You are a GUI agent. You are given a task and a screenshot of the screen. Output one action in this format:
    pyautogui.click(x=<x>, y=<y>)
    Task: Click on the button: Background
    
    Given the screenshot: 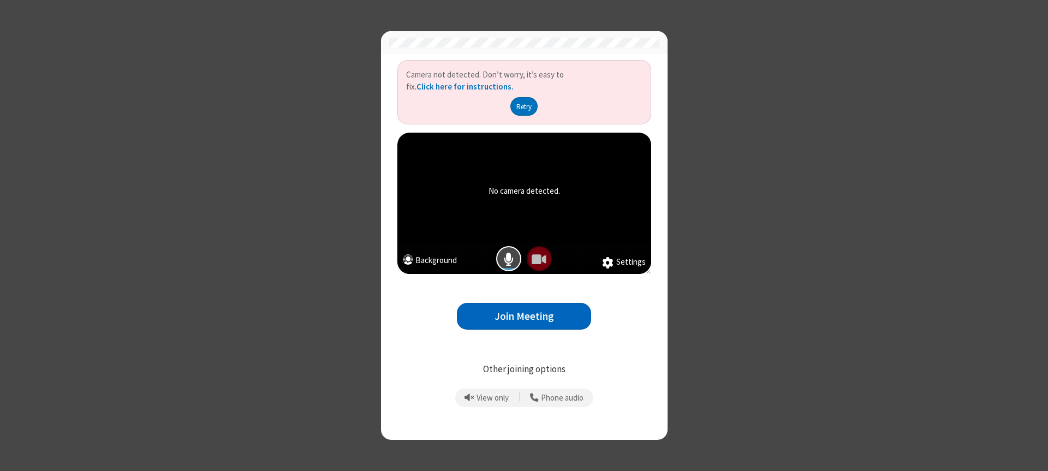 What is the action you would take?
    pyautogui.click(x=430, y=262)
    